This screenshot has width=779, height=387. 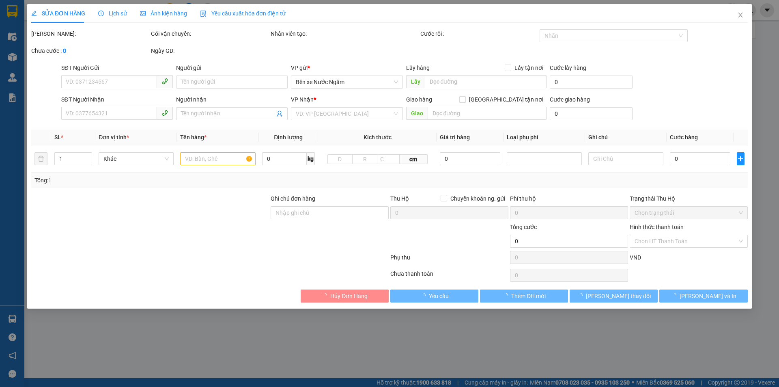 What do you see at coordinates (591, 114) in the screenshot?
I see `input: Cước giao hàng` at bounding box center [591, 114].